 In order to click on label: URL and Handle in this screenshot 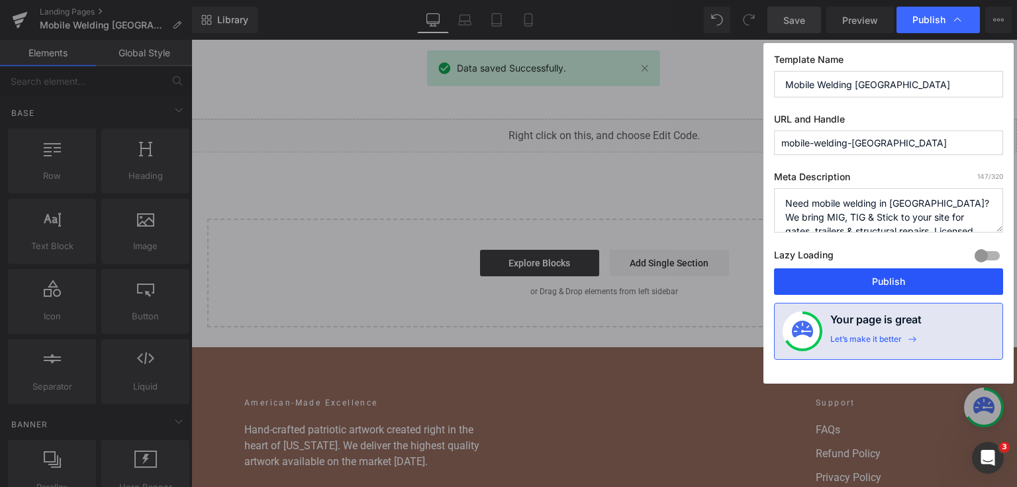, I will do `click(888, 122)`.